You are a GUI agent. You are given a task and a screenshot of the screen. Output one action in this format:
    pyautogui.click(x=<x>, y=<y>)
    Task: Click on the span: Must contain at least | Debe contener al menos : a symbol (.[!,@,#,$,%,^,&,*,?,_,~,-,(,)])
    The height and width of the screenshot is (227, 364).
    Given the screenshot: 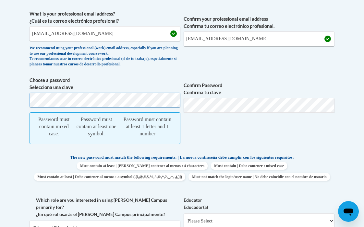 What is the action you would take?
    pyautogui.click(x=110, y=177)
    